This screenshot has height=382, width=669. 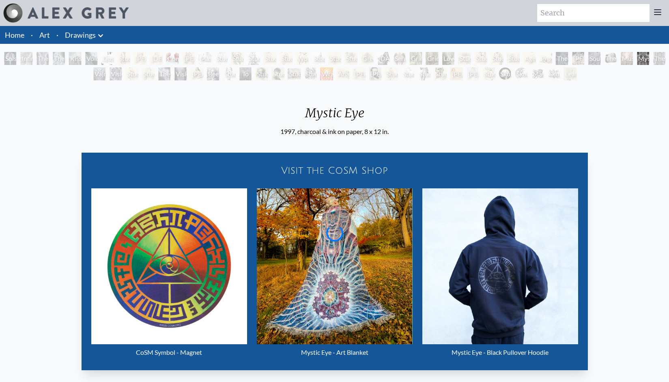 I want to click on div: Mask of the Face, so click(x=205, y=58).